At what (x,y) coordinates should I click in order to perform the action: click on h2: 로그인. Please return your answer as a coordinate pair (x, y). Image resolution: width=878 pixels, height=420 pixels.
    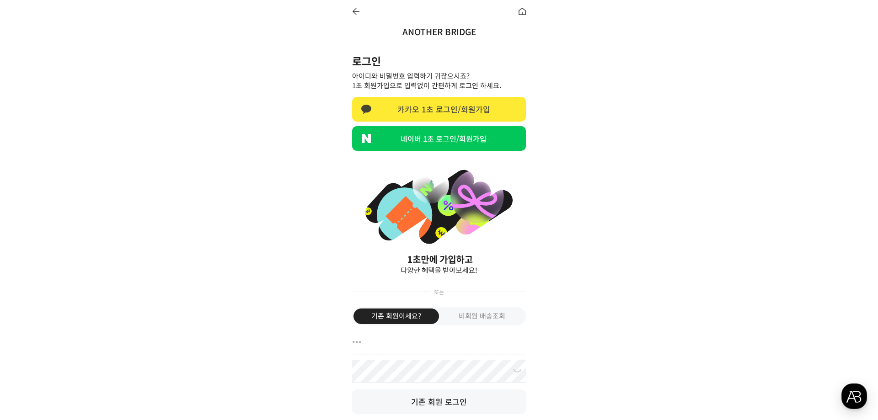
    Looking at the image, I should click on (439, 61).